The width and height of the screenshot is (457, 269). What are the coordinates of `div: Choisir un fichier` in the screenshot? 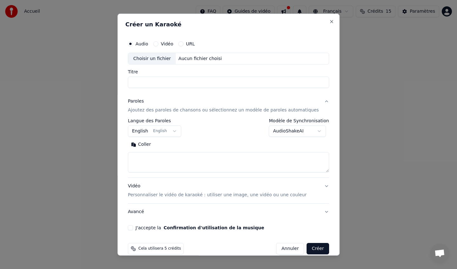 It's located at (152, 58).